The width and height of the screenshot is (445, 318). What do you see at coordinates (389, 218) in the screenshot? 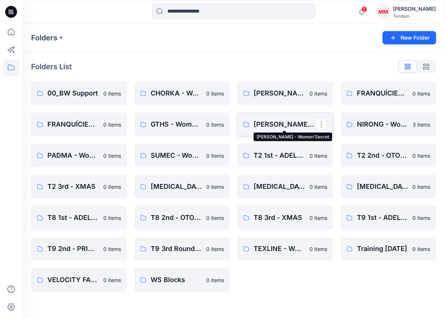
I see `a: T9 1st - ADELANTADA0 items` at bounding box center [389, 218].